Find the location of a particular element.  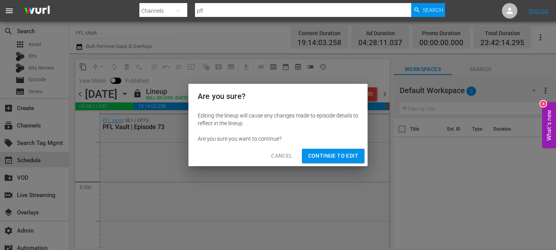

img: ans4CAIJ8jUAAAAAAAAAAAAAAAAAAAAAAAAgQb4GAAAAAAAAAAAAAAAAAAAAAAAAJMjXAAAAAAAAAAAAAAAAAAAAAAAAgAT5G... is located at coordinates (37, 11).